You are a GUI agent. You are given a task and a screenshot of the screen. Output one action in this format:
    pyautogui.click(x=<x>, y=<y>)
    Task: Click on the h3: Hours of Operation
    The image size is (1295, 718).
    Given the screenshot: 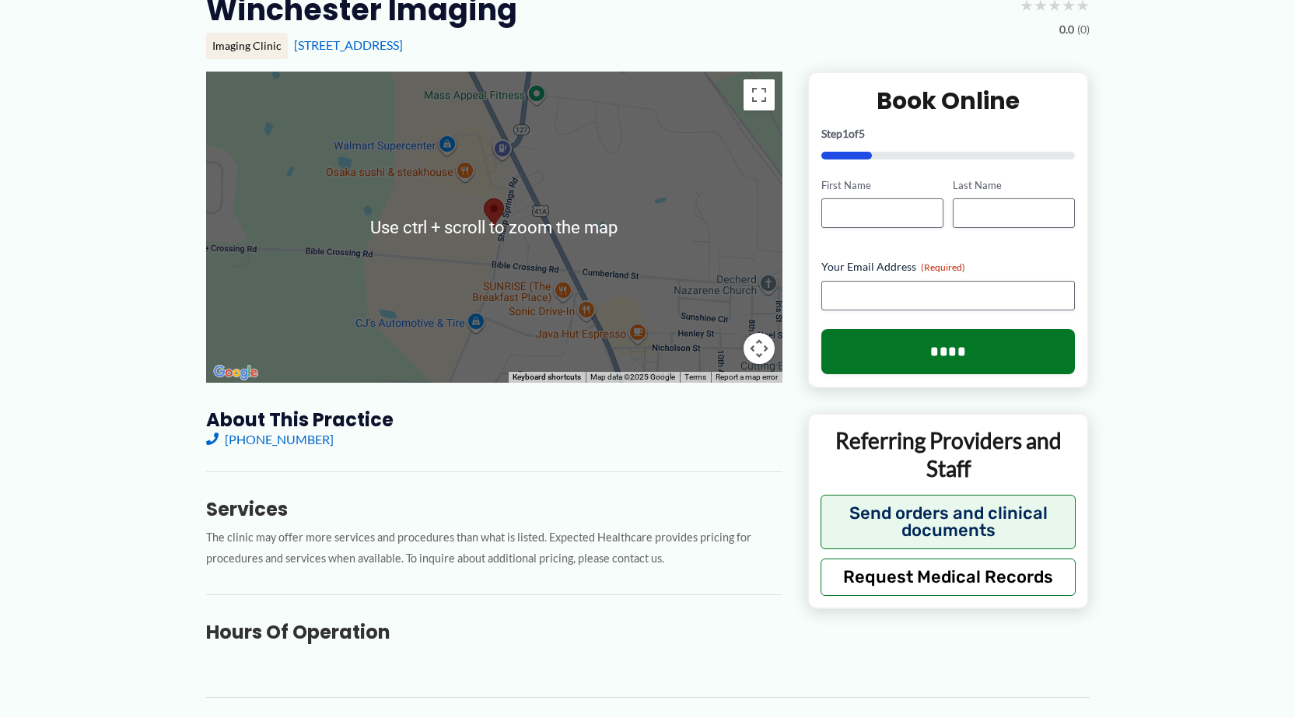 What is the action you would take?
    pyautogui.click(x=494, y=631)
    